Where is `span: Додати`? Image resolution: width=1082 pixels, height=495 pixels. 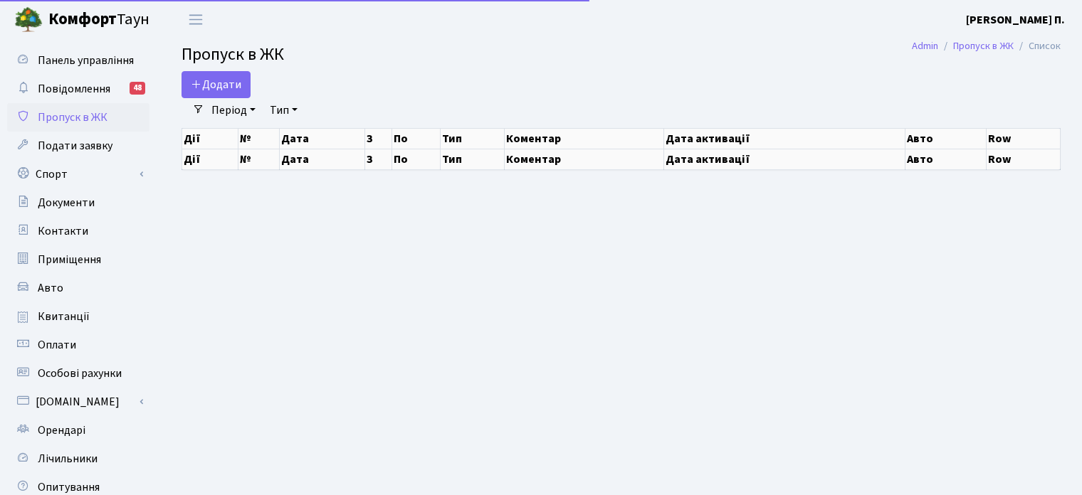 span: Додати is located at coordinates (216, 85).